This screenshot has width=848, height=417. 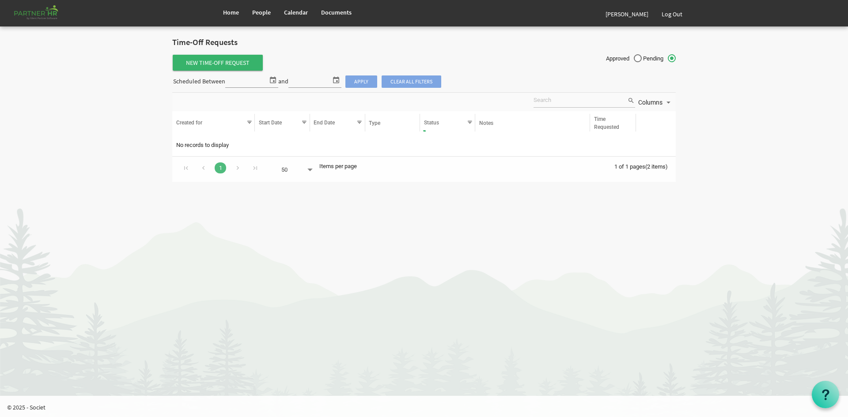 What do you see at coordinates (307, 82) in the screenshot?
I see `div: Scheduled Between and` at bounding box center [307, 82].